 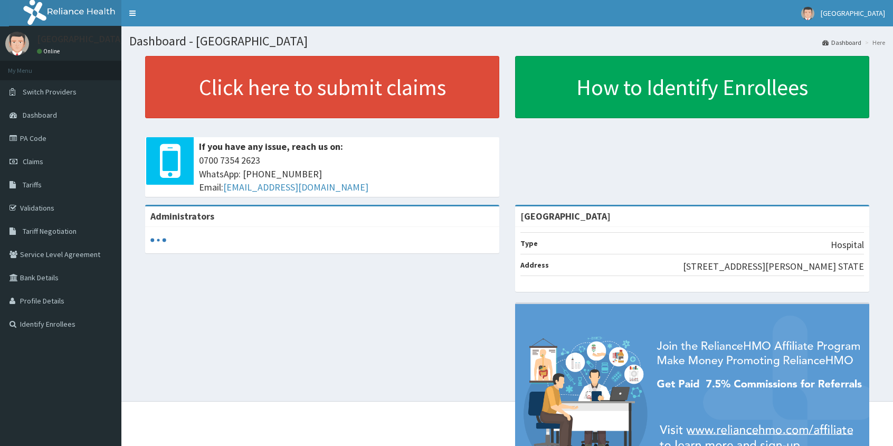 I want to click on a: How to Identify Enrollees, so click(x=692, y=87).